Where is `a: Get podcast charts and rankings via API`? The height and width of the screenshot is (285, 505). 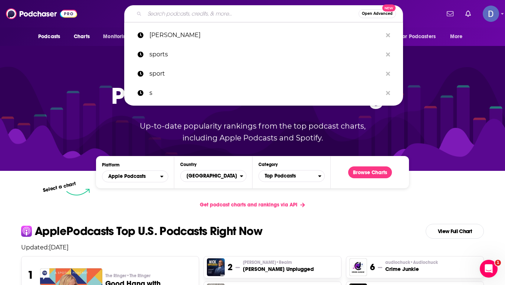 a: Get podcast charts and rankings via API is located at coordinates (252, 205).